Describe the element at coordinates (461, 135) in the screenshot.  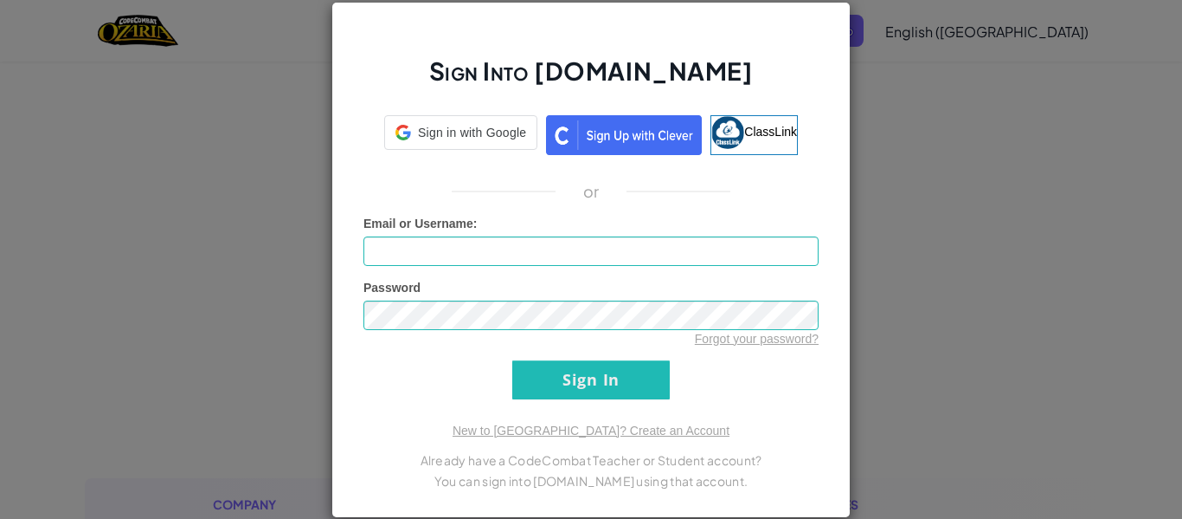
I see `a: Sign in with Google` at that location.